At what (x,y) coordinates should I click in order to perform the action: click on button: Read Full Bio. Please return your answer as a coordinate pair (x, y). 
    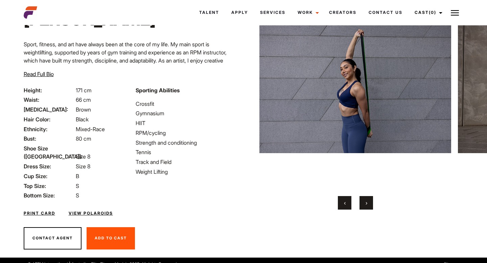
    Looking at the image, I should click on (39, 74).